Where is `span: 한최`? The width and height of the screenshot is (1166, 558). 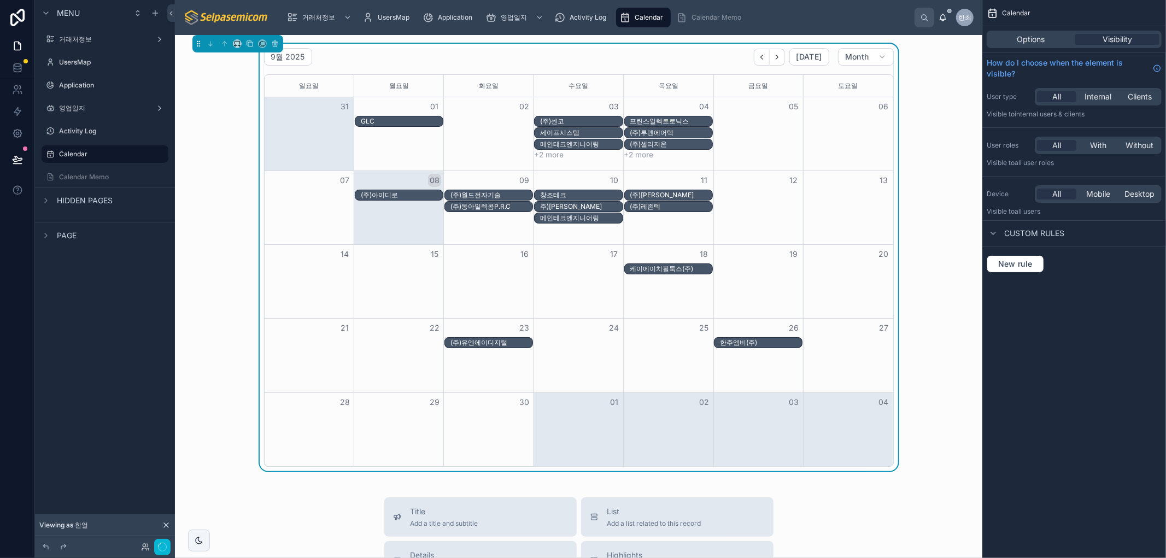
span: 한최 is located at coordinates (964, 17).